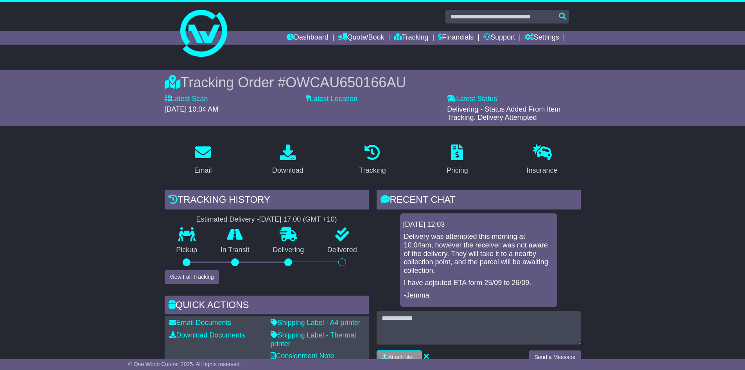 The width and height of the screenshot is (745, 370). What do you see at coordinates (555, 357) in the screenshot?
I see `button: Send a Message` at bounding box center [555, 357].